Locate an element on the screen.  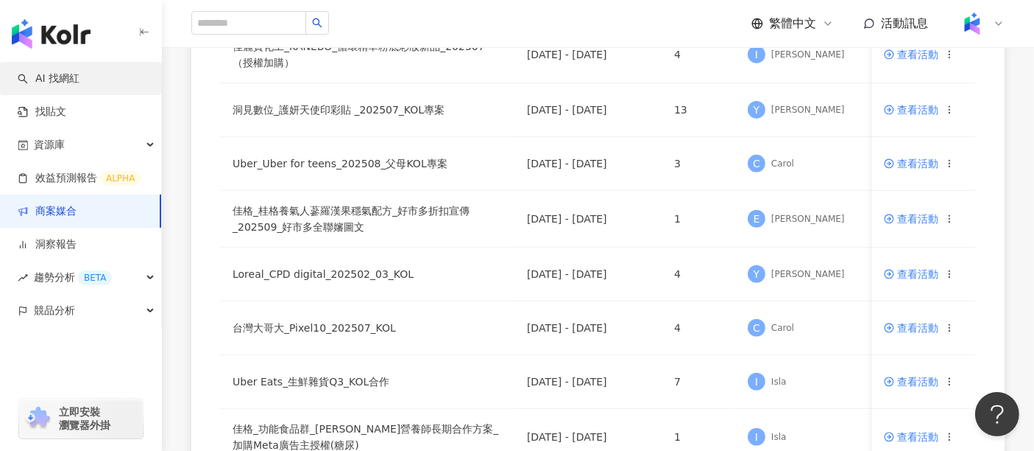
td: 13 is located at coordinates (699, 110).